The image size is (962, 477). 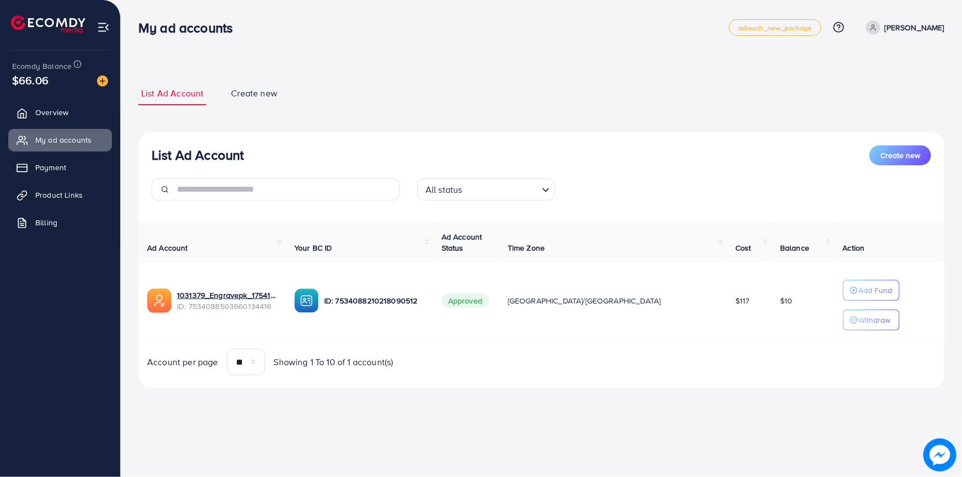 What do you see at coordinates (526, 248) in the screenshot?
I see `span: Time Zone` at bounding box center [526, 248].